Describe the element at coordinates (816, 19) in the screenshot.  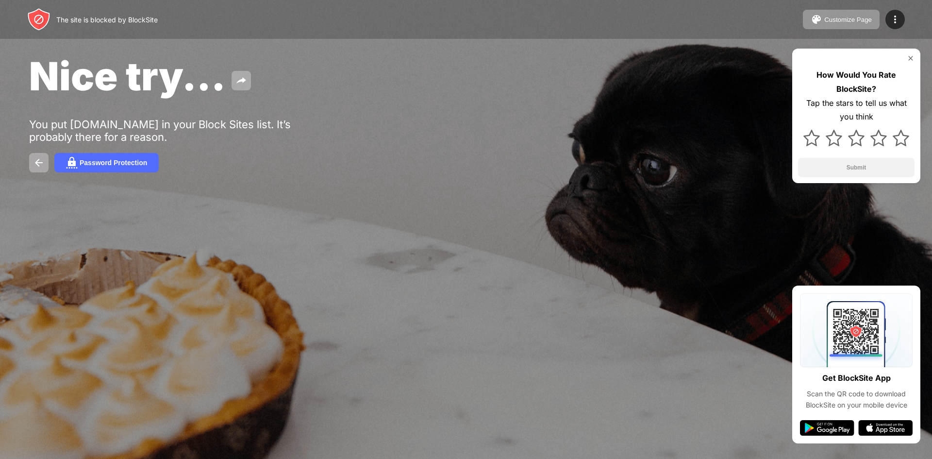
I see `img: pallet.svg` at that location.